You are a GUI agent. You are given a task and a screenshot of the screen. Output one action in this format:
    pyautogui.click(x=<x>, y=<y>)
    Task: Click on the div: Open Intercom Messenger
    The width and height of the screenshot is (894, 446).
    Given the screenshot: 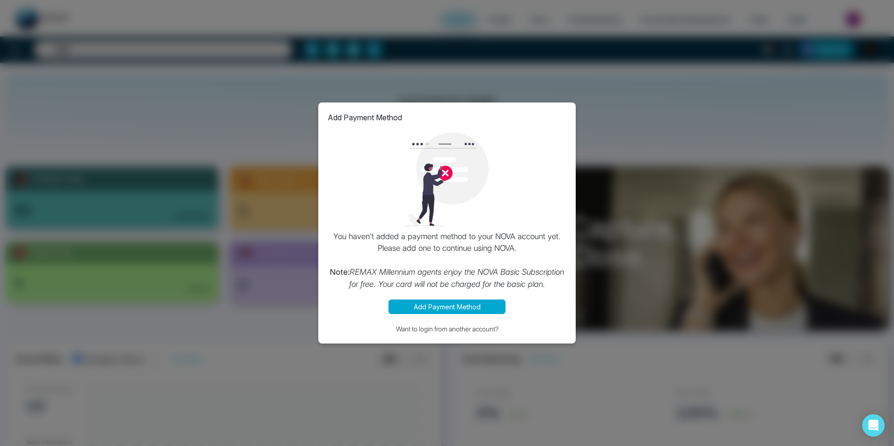 What is the action you would take?
    pyautogui.click(x=874, y=426)
    